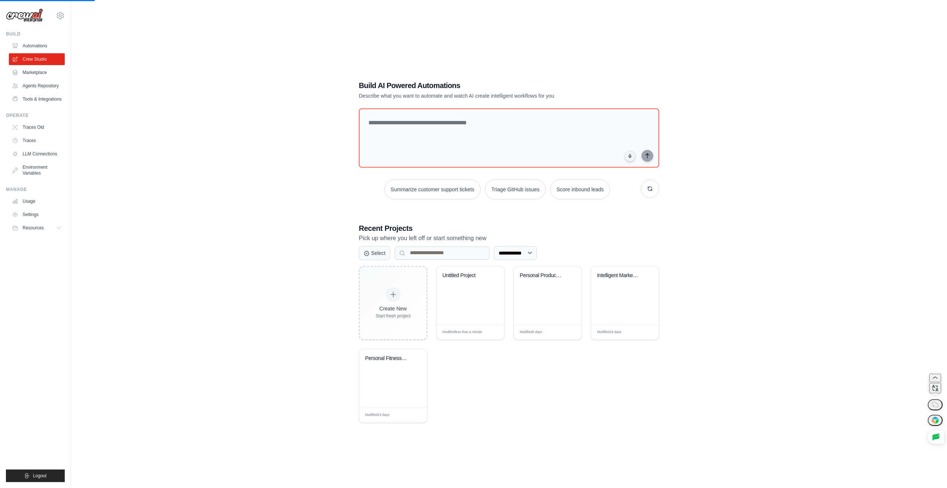 The height and width of the screenshot is (488, 947). Describe the element at coordinates (35, 34) in the screenshot. I see `div: Build` at that location.